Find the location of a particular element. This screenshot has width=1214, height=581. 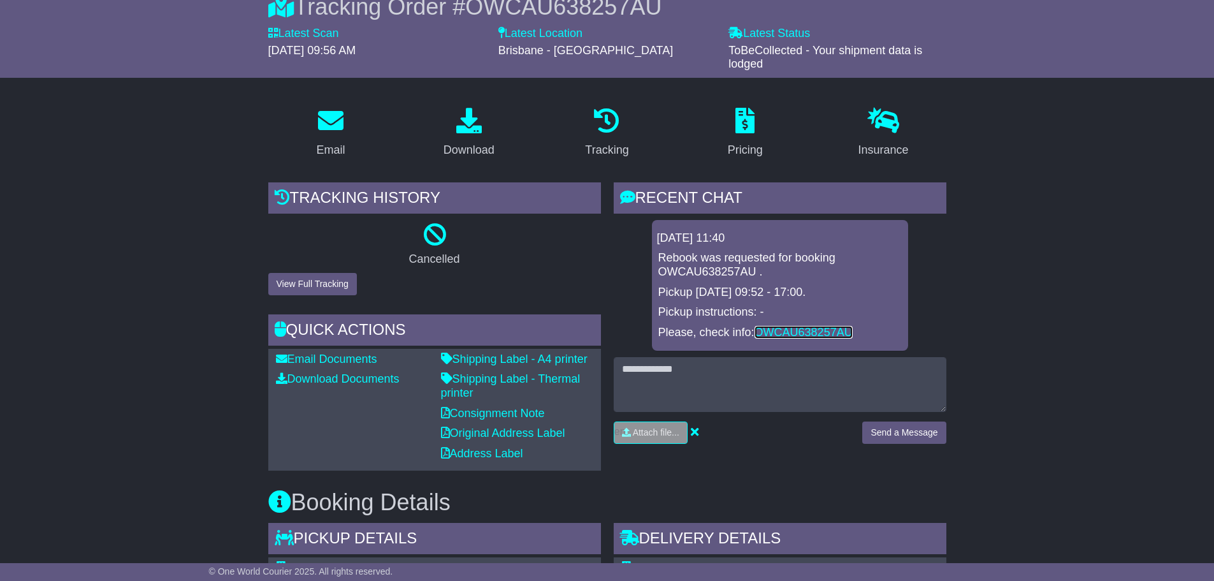

label: Latest Location is located at coordinates (541, 34).